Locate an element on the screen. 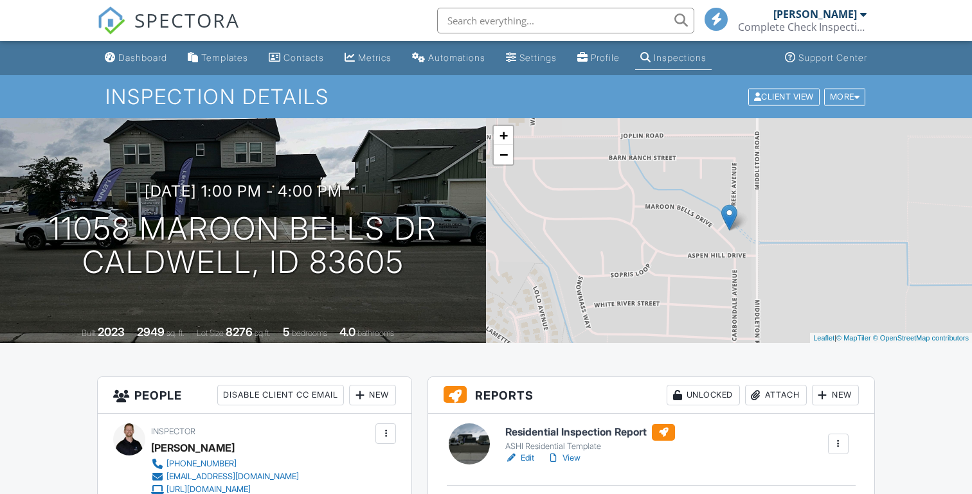 This screenshot has width=972, height=494. span: bathrooms is located at coordinates (375, 333).